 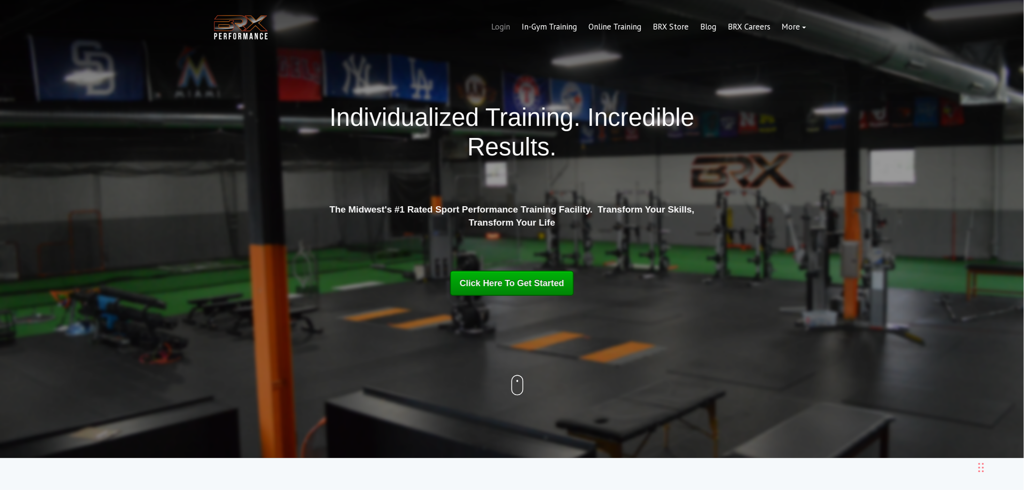 What do you see at coordinates (512, 147) in the screenshot?
I see `h1: Individualized Training. Incredible Results.` at bounding box center [512, 147].